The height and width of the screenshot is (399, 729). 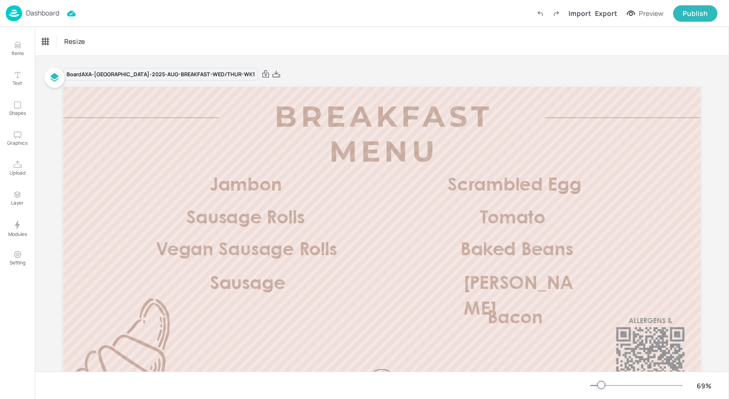 I want to click on span: Resize, so click(x=74, y=41).